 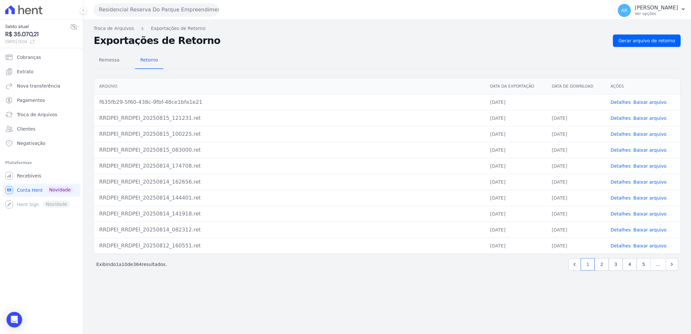 What do you see at coordinates (289, 182) in the screenshot?
I see `div: RRDPEI_RRDPEI_20250814_162656.ret` at bounding box center [289, 182].